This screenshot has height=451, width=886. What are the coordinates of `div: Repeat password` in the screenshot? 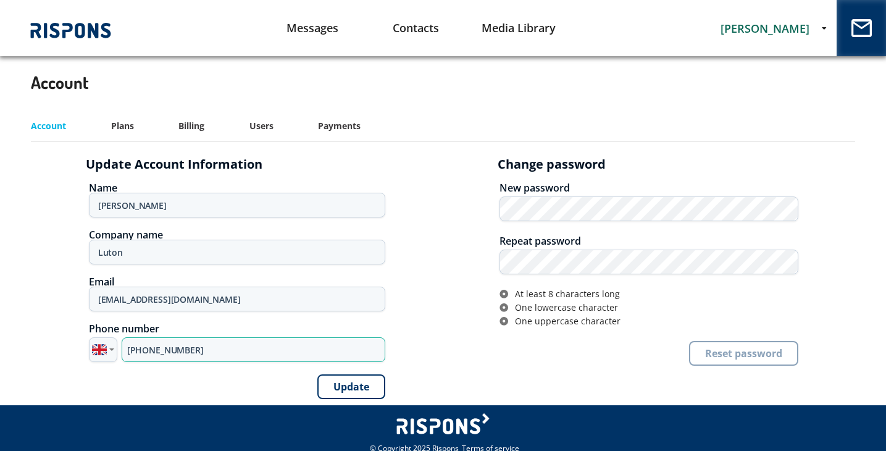 It's located at (649, 241).